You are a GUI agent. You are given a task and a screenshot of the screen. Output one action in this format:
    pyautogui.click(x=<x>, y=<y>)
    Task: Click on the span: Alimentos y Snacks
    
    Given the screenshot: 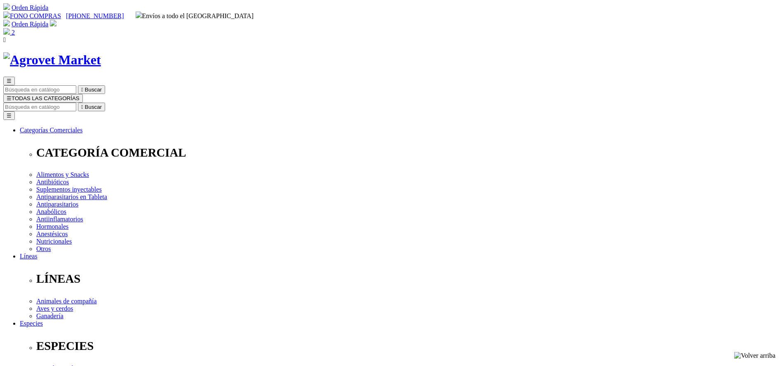 What is the action you would take?
    pyautogui.click(x=63, y=174)
    